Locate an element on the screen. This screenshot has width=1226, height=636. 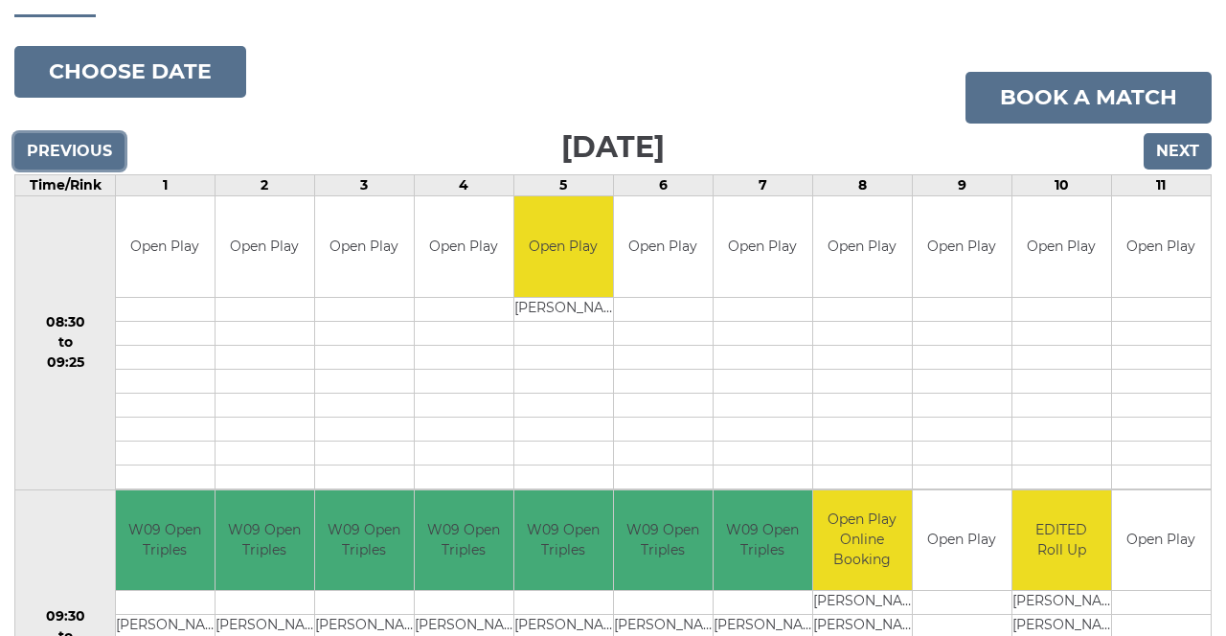
td: 2 is located at coordinates (264, 186).